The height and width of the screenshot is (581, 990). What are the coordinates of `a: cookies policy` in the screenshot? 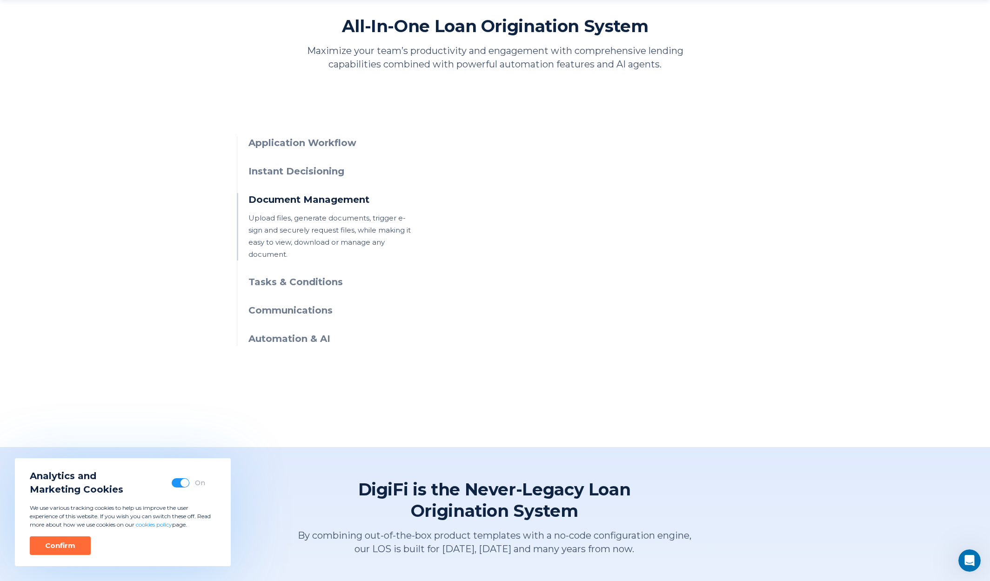 It's located at (154, 525).